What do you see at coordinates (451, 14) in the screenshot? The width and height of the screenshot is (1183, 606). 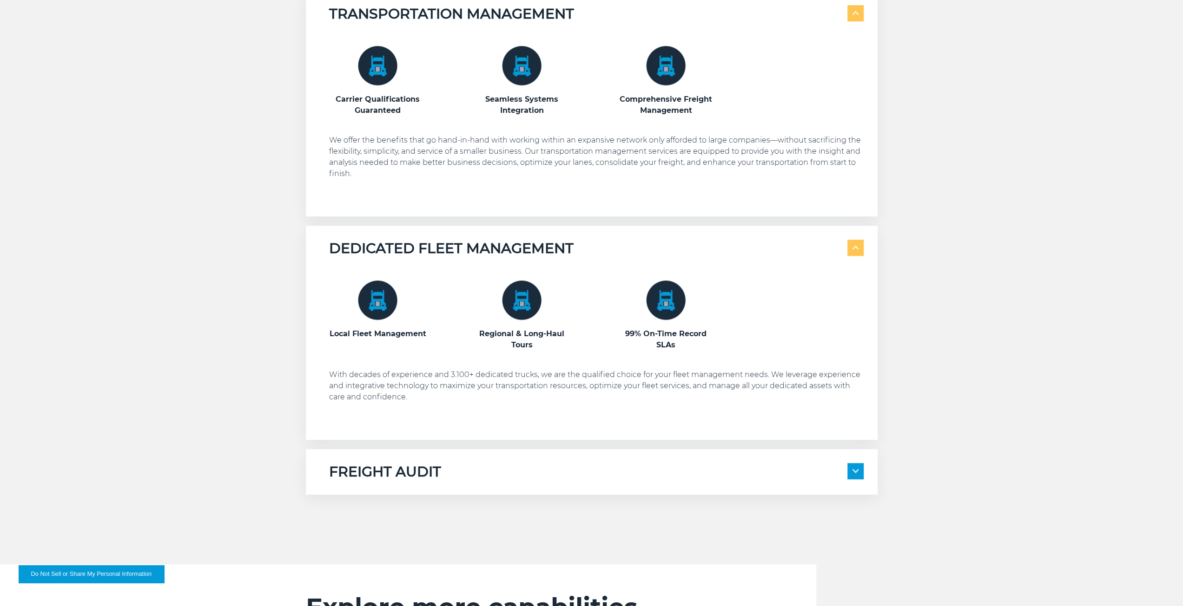 I see `h5: TRANSPORTATION MANAGEMENT` at bounding box center [451, 14].